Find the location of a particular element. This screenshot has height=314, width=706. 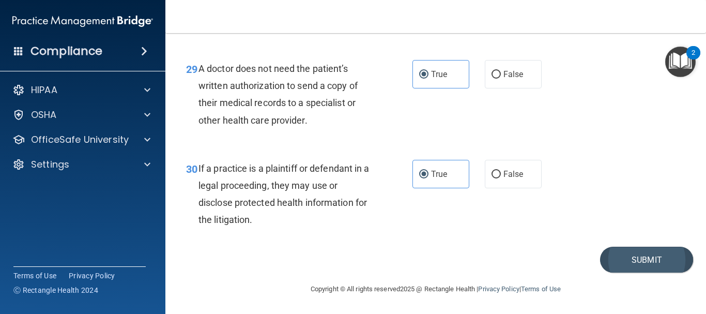

img: PMB logo is located at coordinates (83, 21).